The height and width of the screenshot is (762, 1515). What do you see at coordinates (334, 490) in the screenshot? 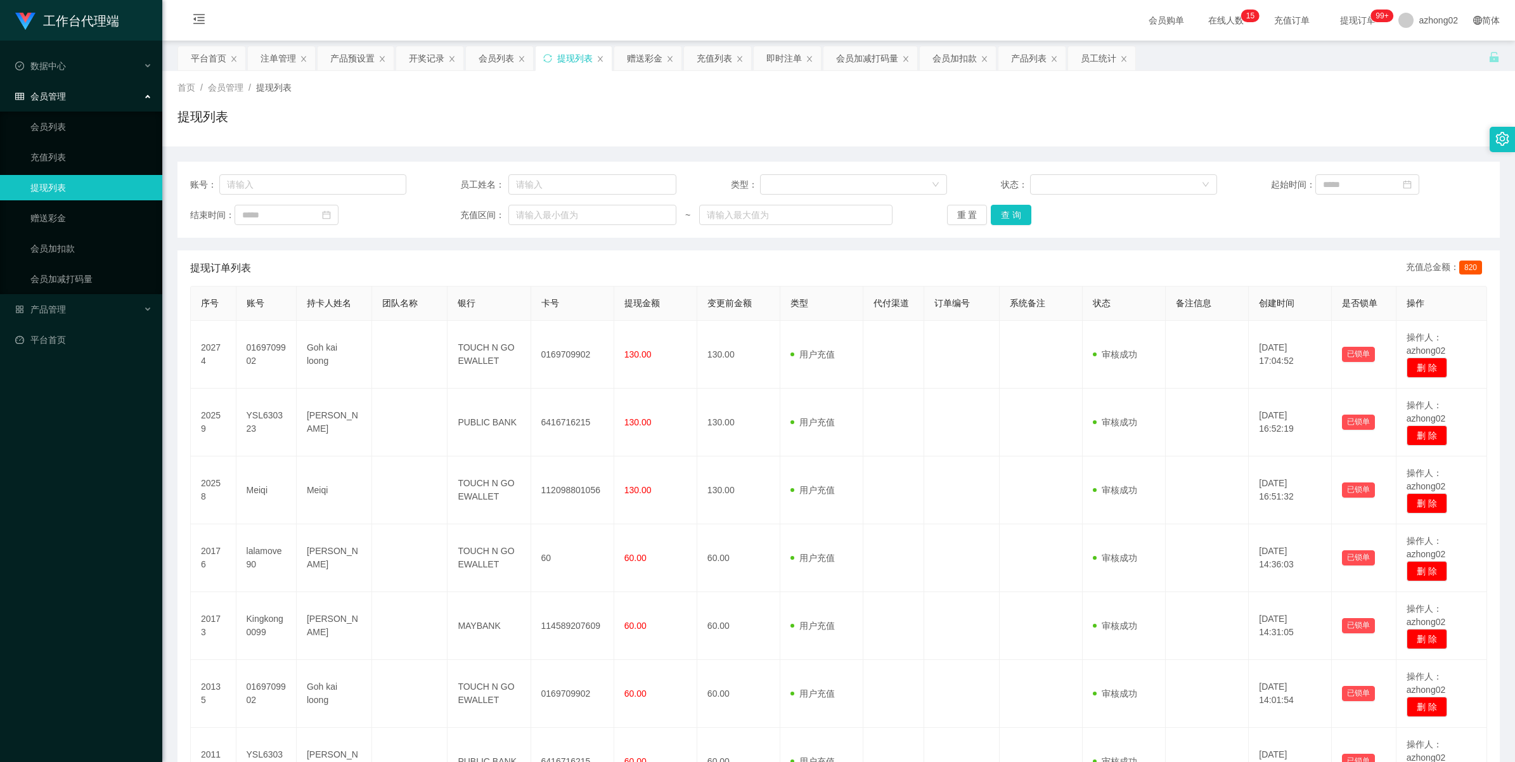
I see `td: Meiqi` at bounding box center [334, 490].